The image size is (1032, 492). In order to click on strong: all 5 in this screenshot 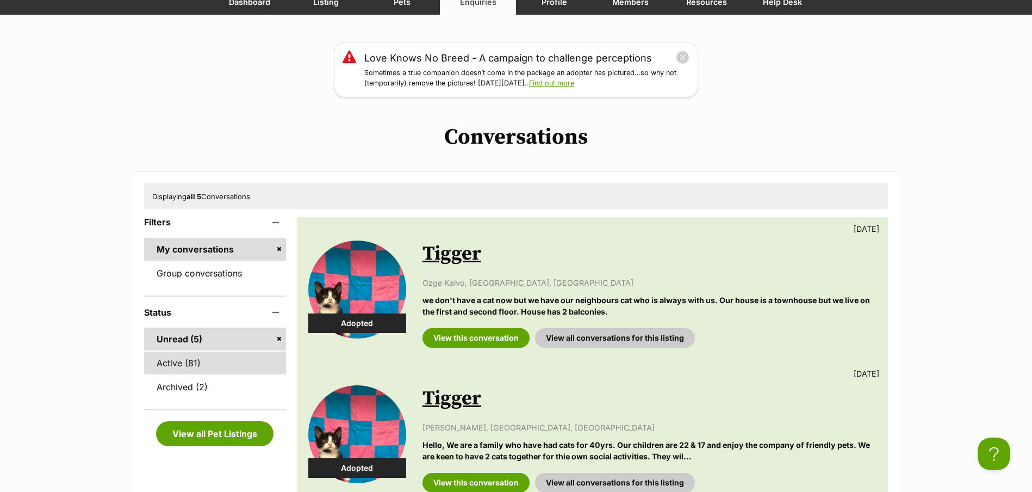, I will do `click(194, 196)`.